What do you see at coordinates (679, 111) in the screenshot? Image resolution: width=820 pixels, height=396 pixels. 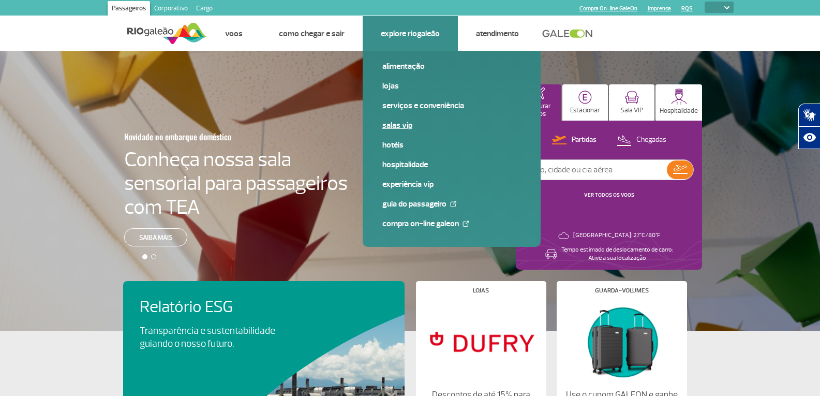 I see `p: Hospitalidade` at bounding box center [679, 111].